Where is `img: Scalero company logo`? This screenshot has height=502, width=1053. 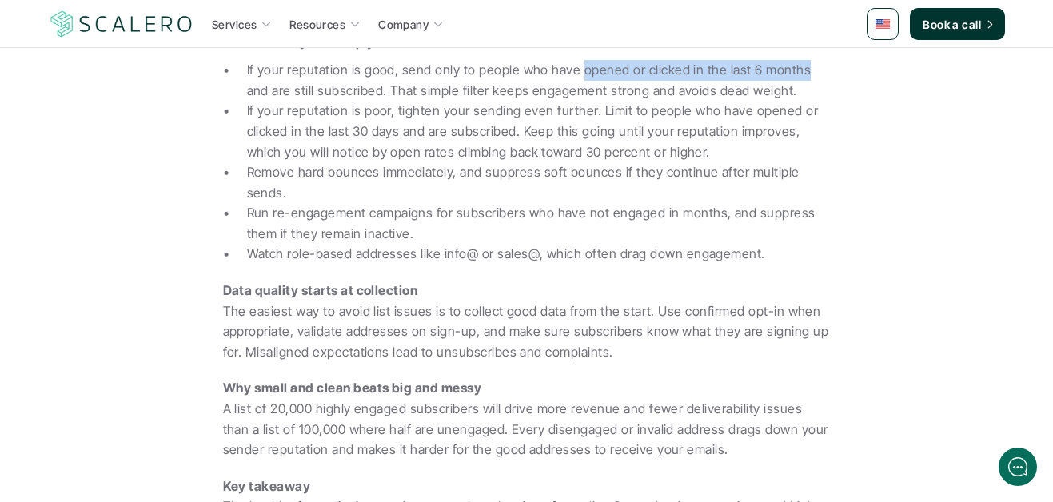 img: Scalero company logo is located at coordinates (122, 24).